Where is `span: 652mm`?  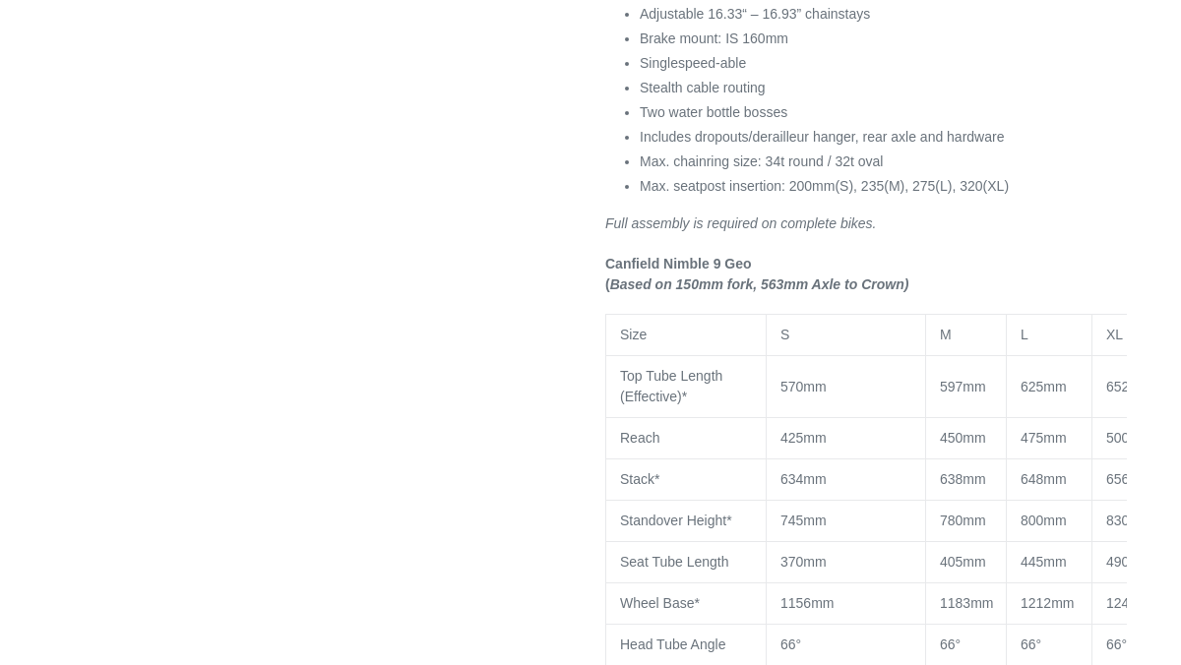
span: 652mm is located at coordinates (1129, 387).